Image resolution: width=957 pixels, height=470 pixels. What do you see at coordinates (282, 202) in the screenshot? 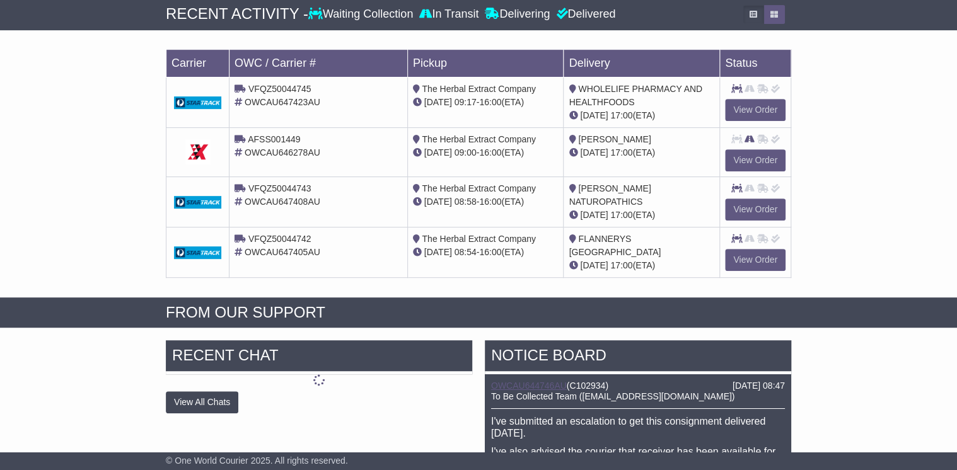
I see `span: OWCAU647408AU` at bounding box center [282, 202].